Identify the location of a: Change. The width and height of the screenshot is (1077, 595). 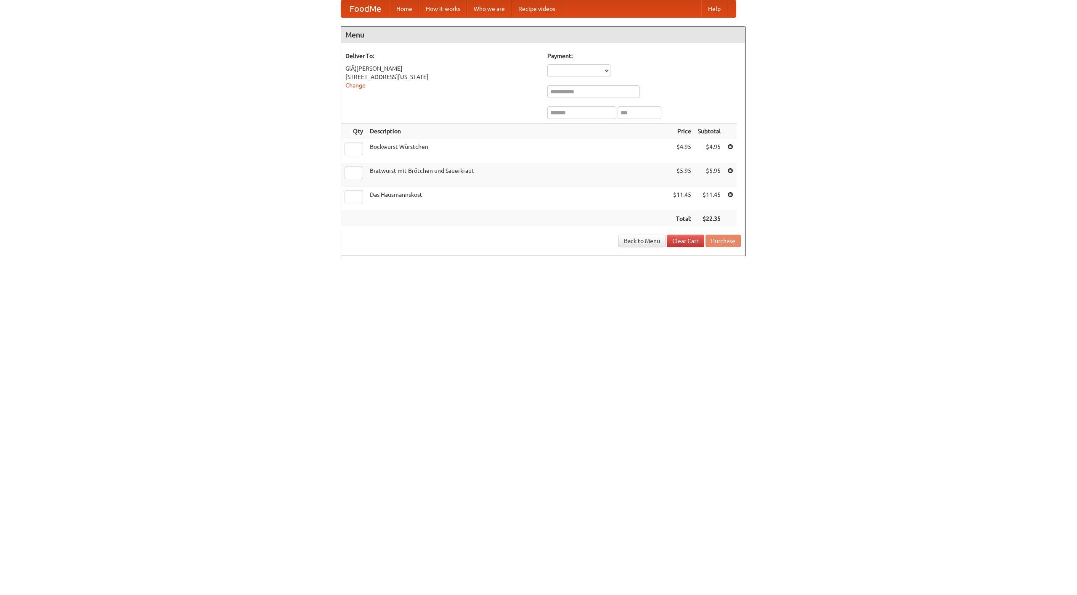
(355, 85).